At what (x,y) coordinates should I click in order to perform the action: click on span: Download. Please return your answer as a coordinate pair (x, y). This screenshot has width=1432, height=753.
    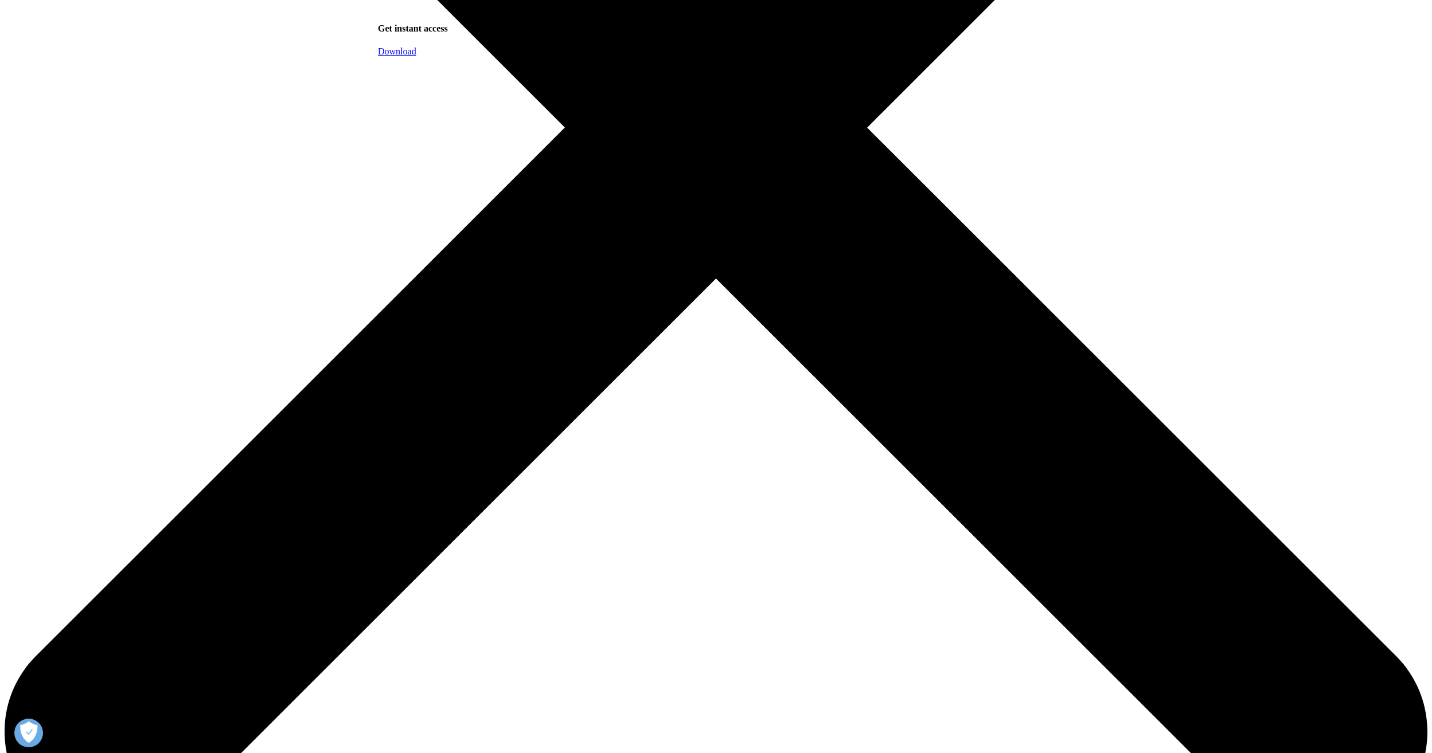
    Looking at the image, I should click on (397, 51).